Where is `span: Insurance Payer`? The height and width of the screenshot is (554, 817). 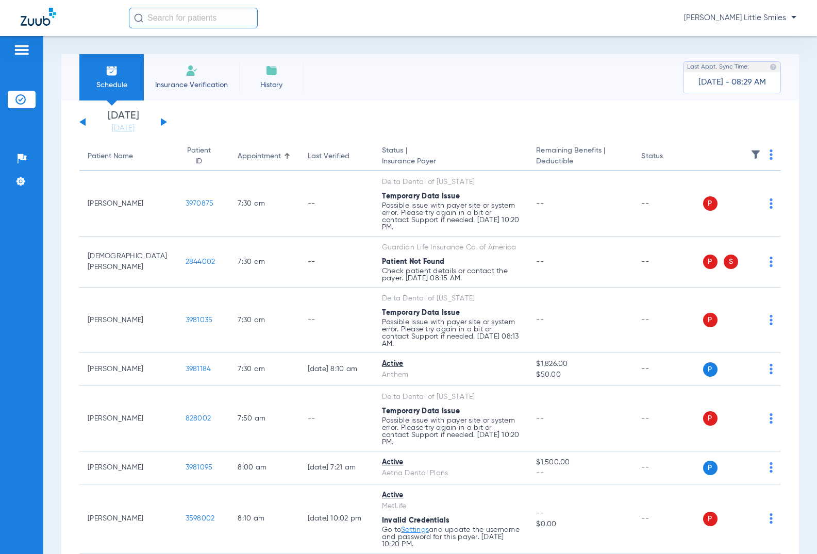
span: Insurance Payer is located at coordinates (450, 161).